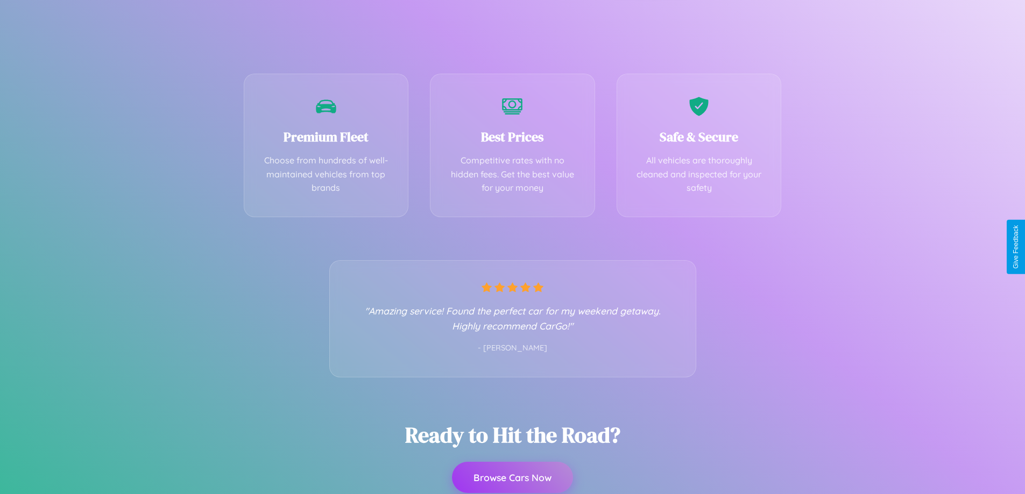 This screenshot has width=1025, height=494. Describe the element at coordinates (326, 137) in the screenshot. I see `h3: Premium Fleet` at that location.